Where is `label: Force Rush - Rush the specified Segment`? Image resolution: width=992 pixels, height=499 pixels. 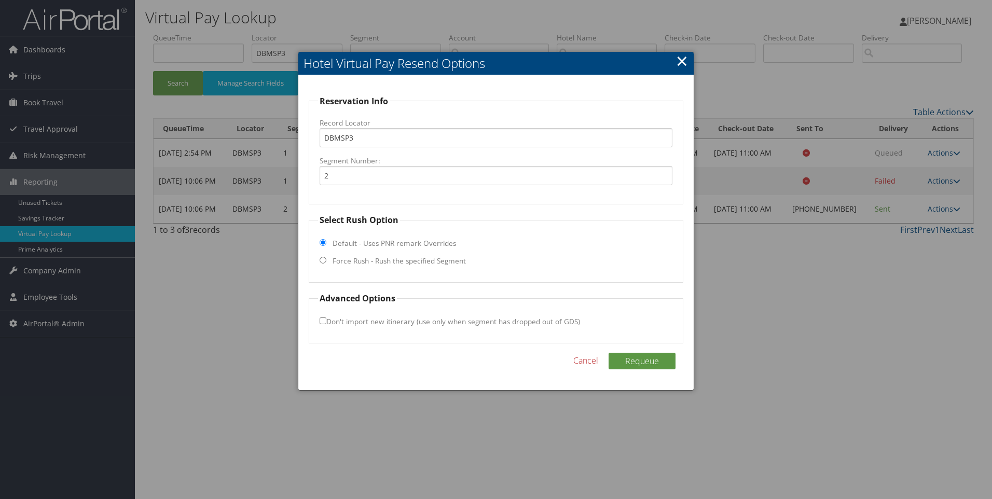 label: Force Rush - Rush the specified Segment is located at coordinates (399, 261).